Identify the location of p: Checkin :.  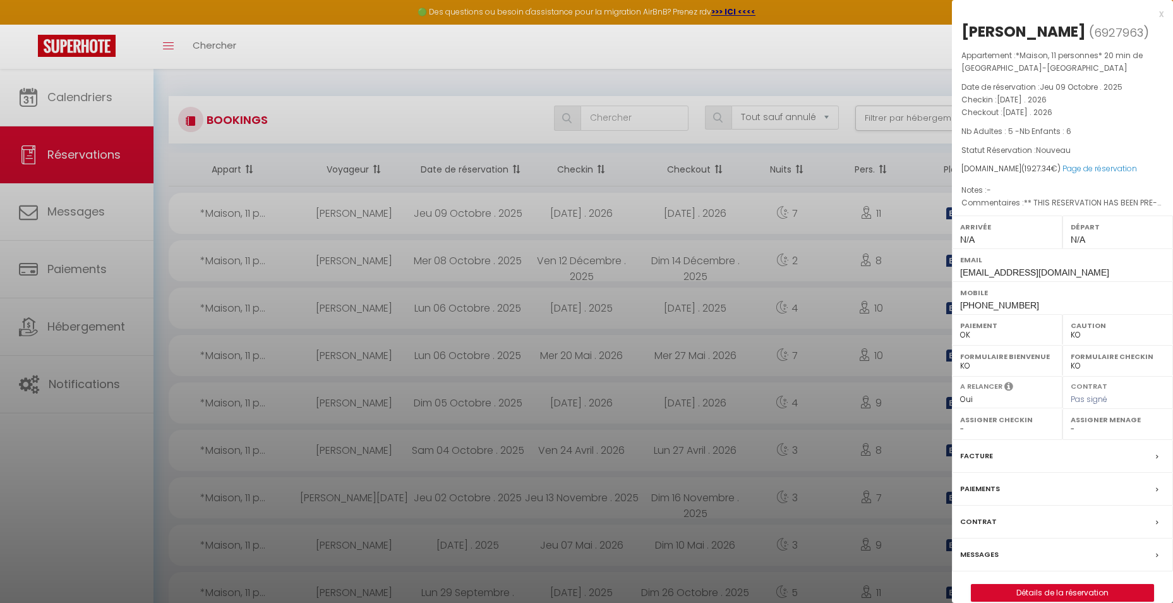
(1062, 100).